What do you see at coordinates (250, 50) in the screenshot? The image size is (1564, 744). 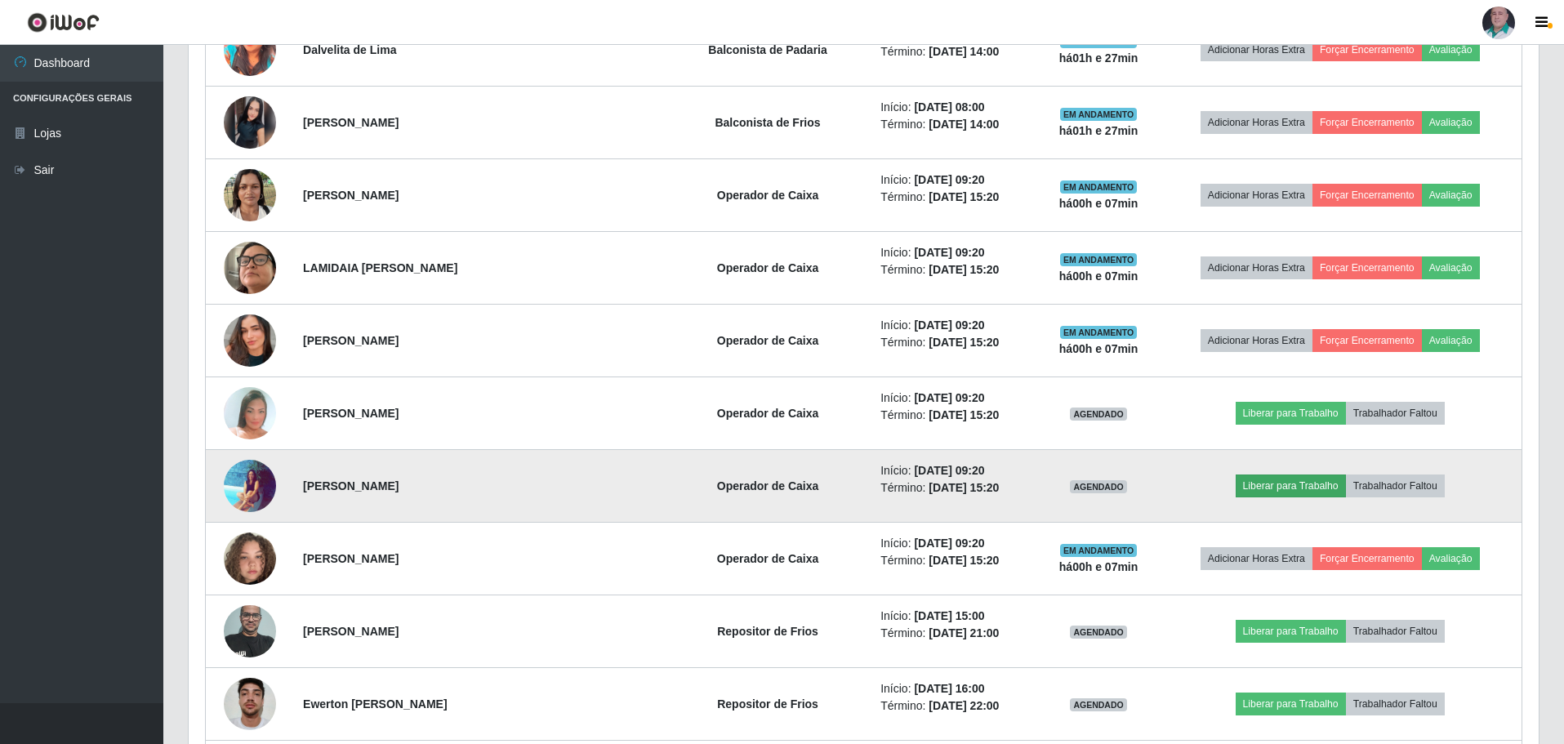 I see `img: 1737380446877.jpeg` at bounding box center [250, 50].